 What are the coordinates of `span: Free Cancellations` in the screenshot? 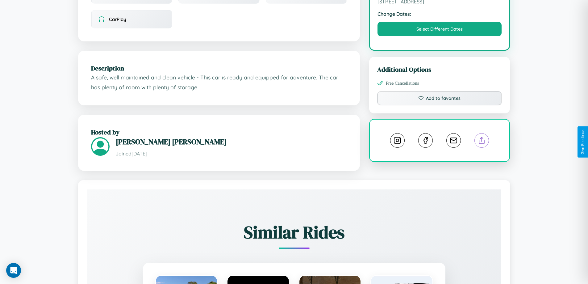 It's located at (403, 83).